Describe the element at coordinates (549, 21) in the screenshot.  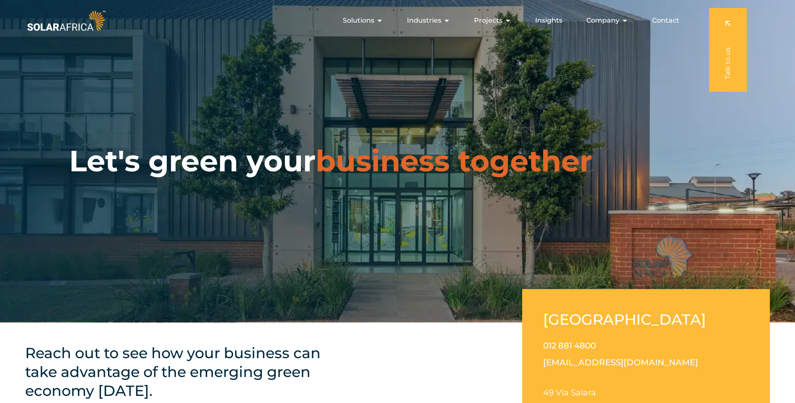
I see `span: Insights` at that location.